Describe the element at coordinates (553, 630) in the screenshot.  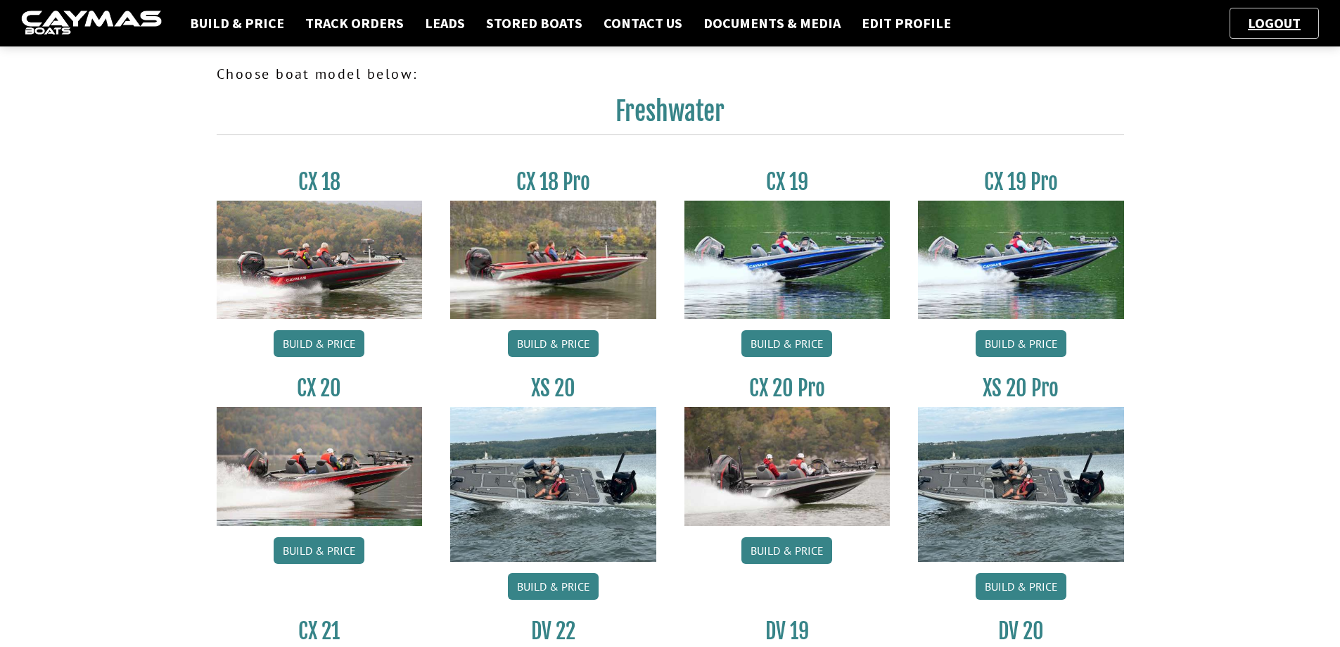
I see `h3: DV 22` at that location.